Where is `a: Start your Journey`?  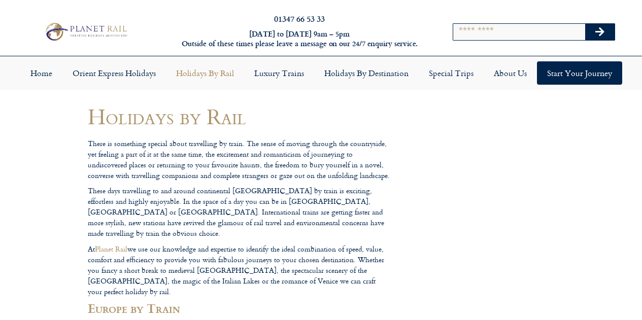 a: Start your Journey is located at coordinates (580, 73).